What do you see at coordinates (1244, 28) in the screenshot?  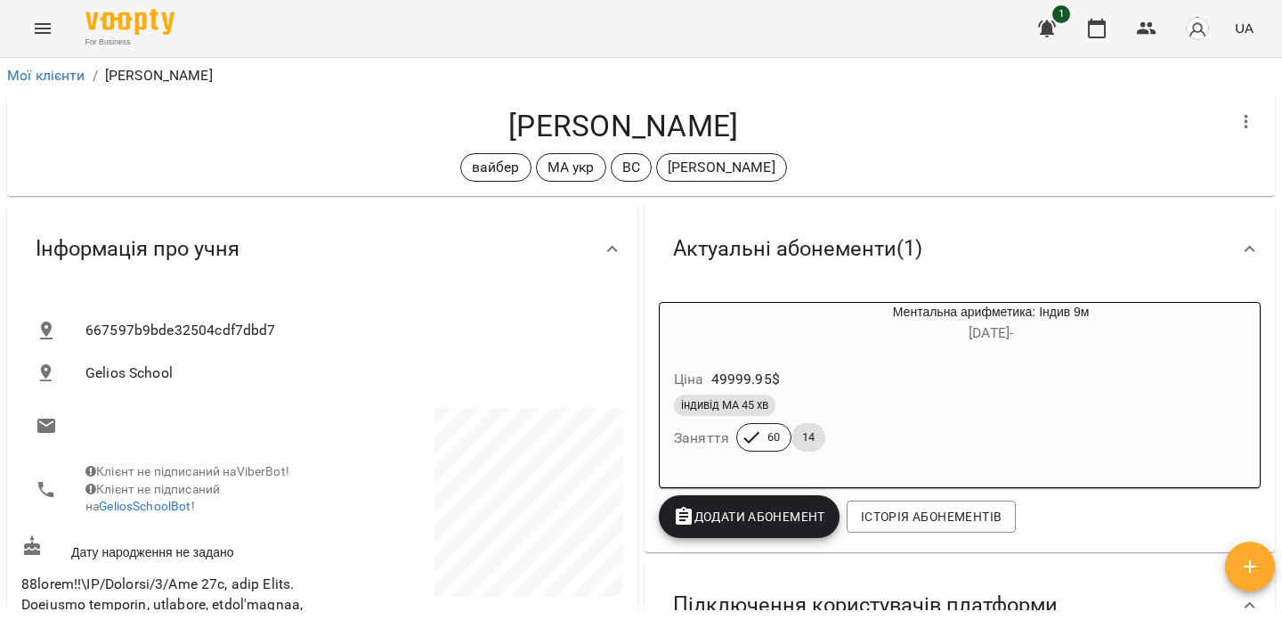 I see `button: UA` at bounding box center [1244, 28].